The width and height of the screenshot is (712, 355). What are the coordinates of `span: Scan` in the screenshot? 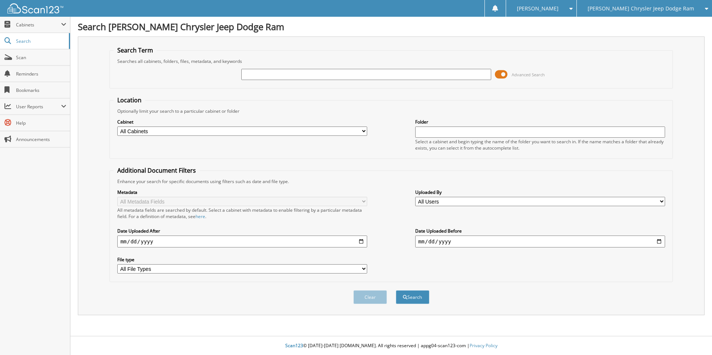 It's located at (41, 57).